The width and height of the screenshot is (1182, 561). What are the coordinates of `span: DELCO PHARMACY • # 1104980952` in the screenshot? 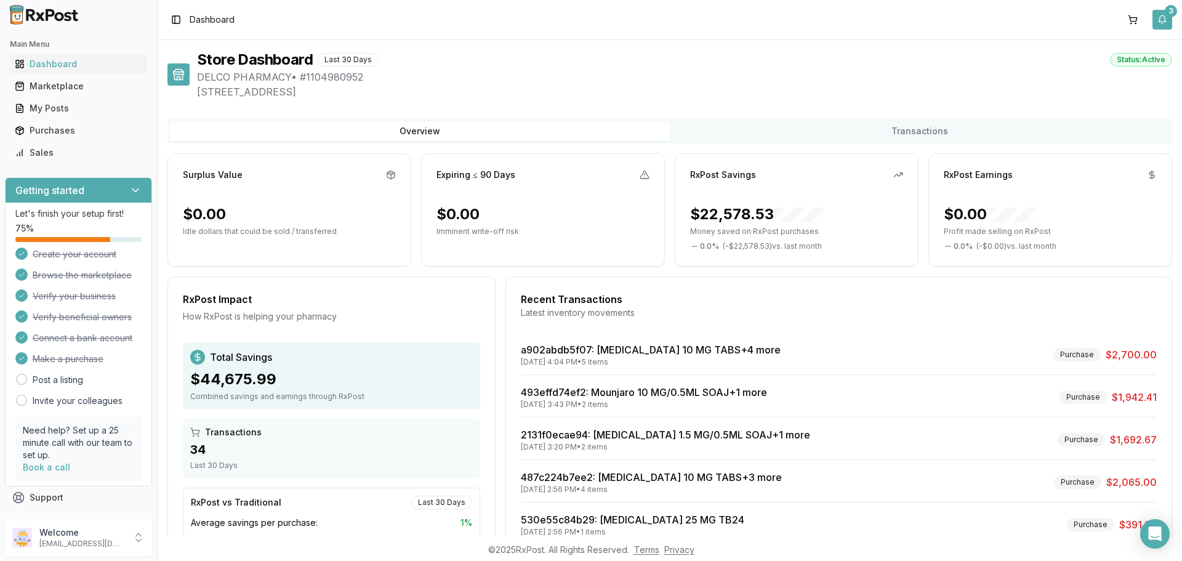 It's located at (685, 77).